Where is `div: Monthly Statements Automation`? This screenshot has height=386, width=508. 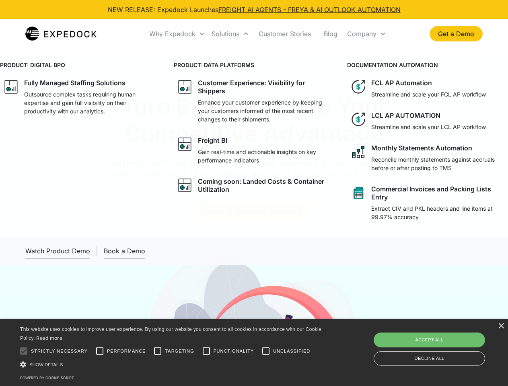 div: Monthly Statements Automation is located at coordinates (421, 148).